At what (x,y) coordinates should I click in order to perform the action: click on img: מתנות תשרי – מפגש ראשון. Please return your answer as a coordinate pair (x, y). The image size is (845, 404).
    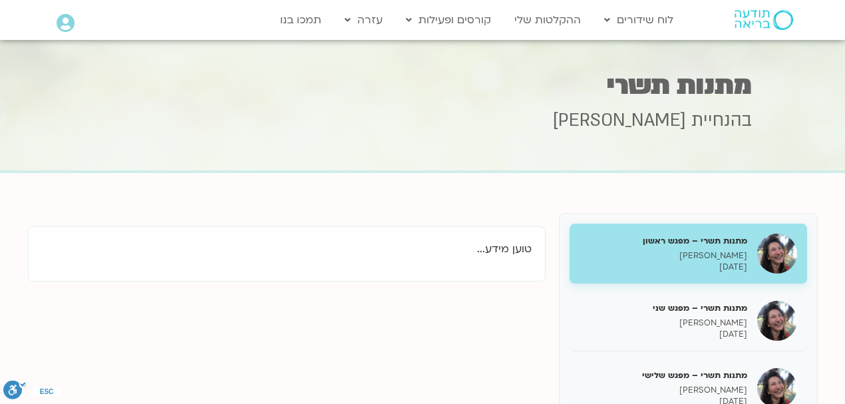
    Looking at the image, I should click on (777, 253).